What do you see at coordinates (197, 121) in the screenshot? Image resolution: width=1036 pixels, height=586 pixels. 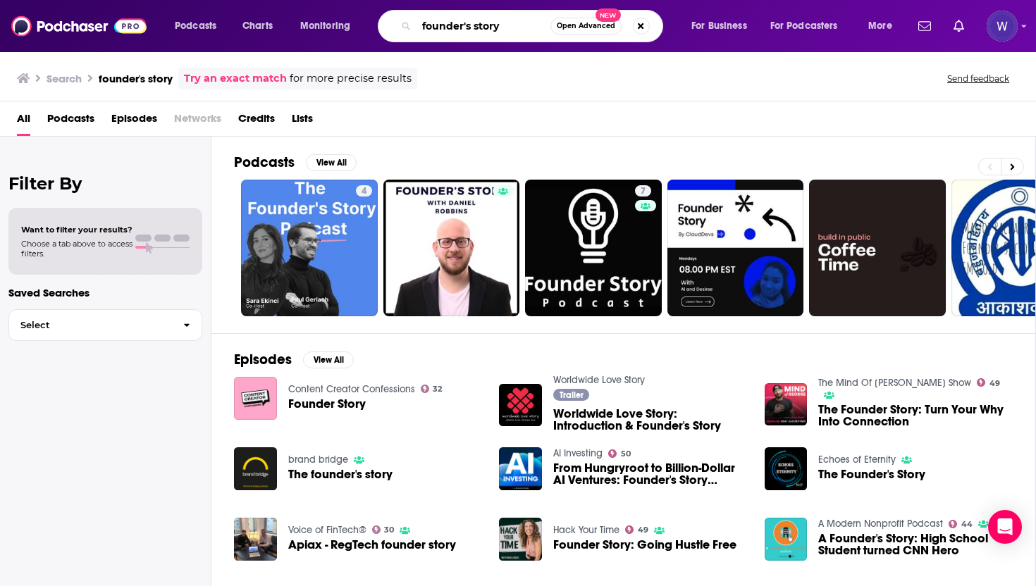 I see `span: Networks` at bounding box center [197, 121].